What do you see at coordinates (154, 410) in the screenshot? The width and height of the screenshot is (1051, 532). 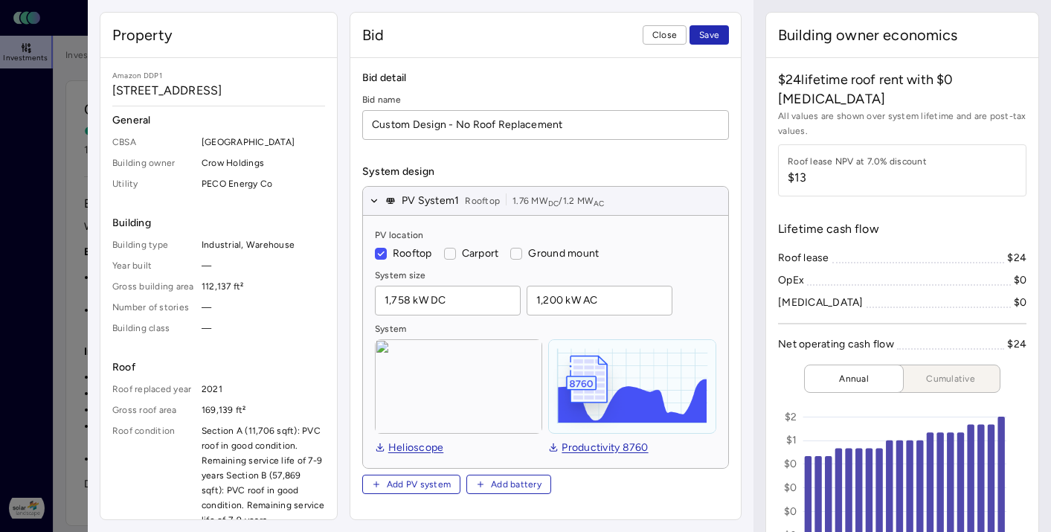 I see `span: Gross roof area` at bounding box center [154, 410].